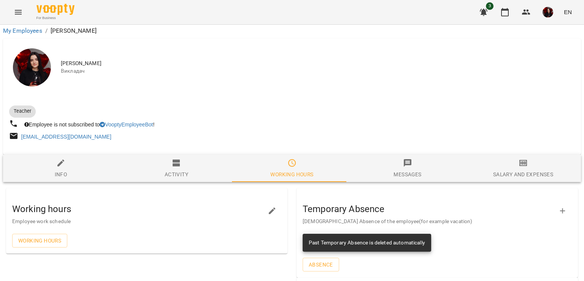 The width and height of the screenshot is (584, 281). What do you see at coordinates (22, 111) in the screenshot?
I see `span: Teacher` at bounding box center [22, 111].